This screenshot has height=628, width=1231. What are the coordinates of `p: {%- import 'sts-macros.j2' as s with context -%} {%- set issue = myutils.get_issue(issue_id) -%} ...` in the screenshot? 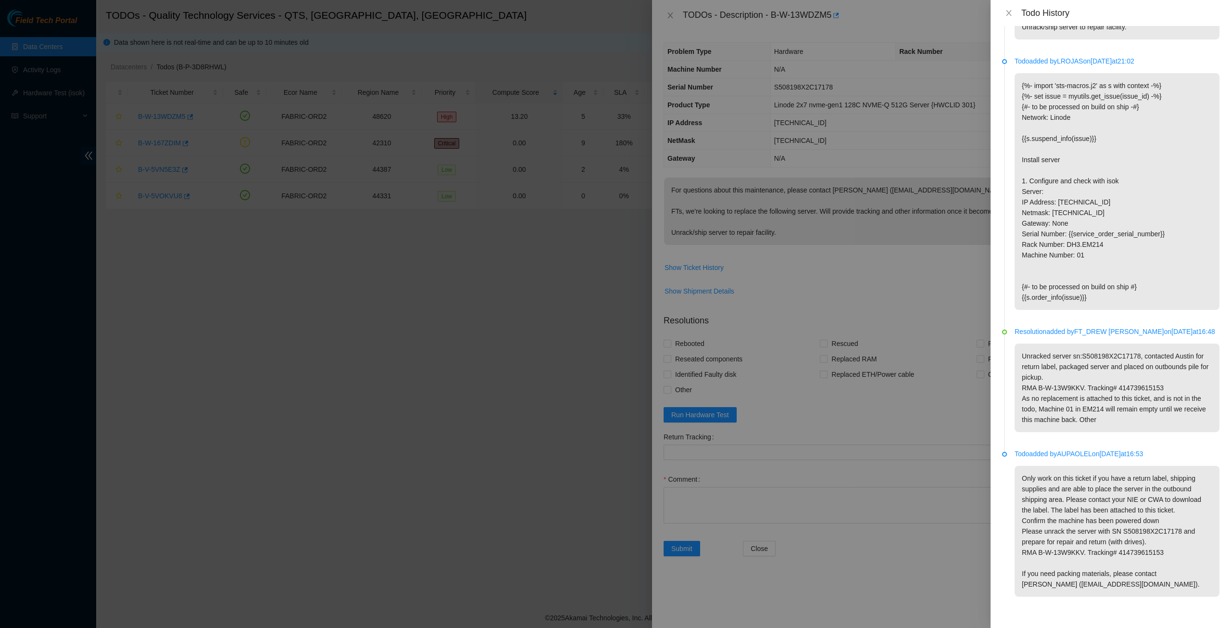 It's located at (1117, 191).